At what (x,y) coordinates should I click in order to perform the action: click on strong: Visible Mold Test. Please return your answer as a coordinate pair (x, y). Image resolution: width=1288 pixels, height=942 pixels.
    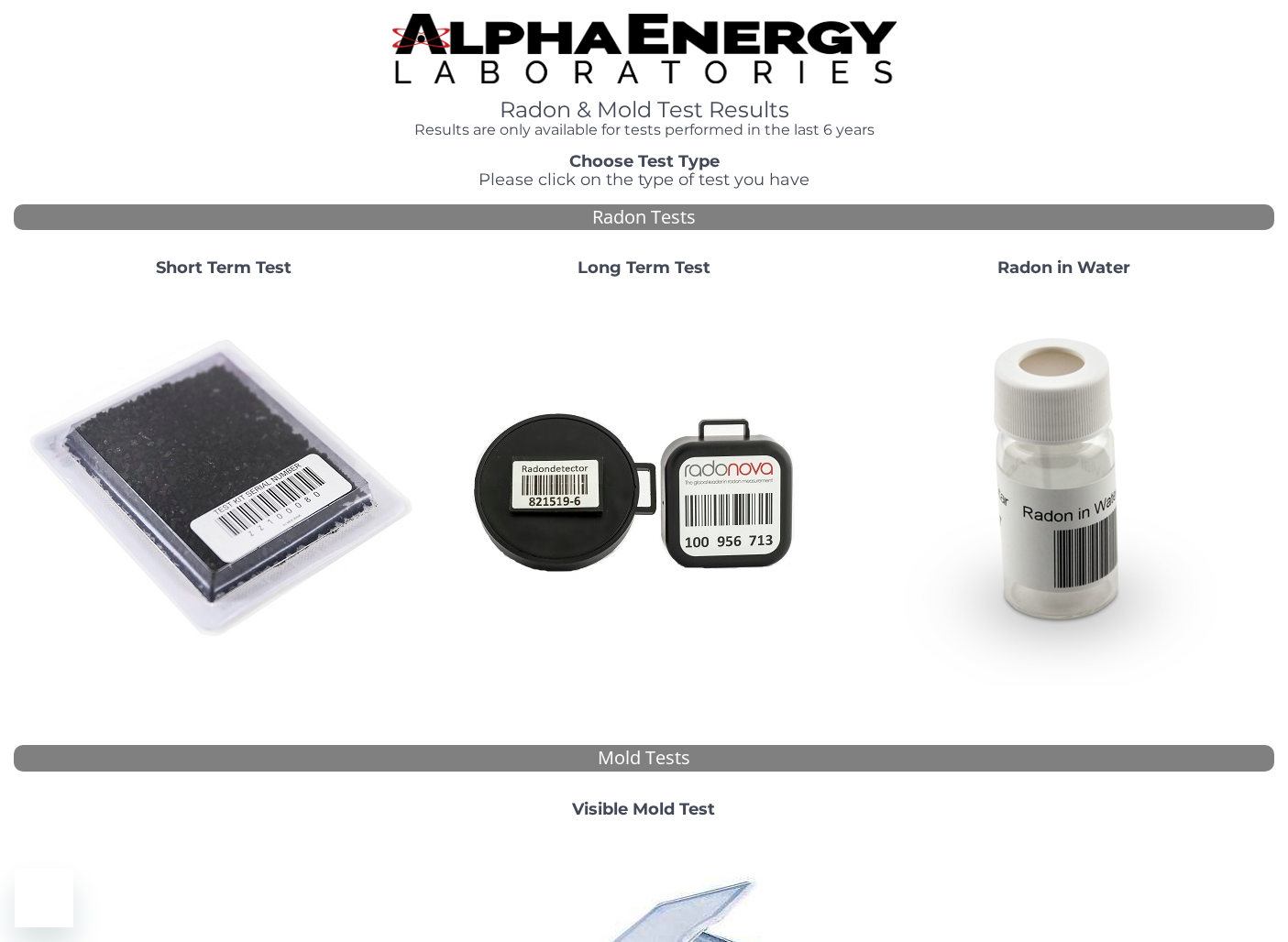
    Looking at the image, I should click on (643, 810).